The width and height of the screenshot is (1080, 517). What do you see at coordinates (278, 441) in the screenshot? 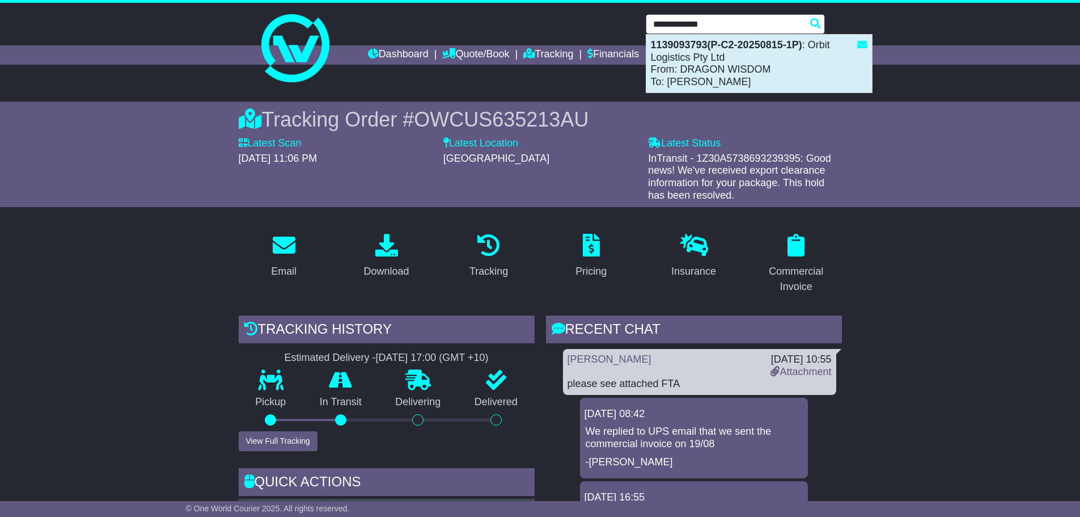
I see `button: View Full Tracking` at bounding box center [278, 441].